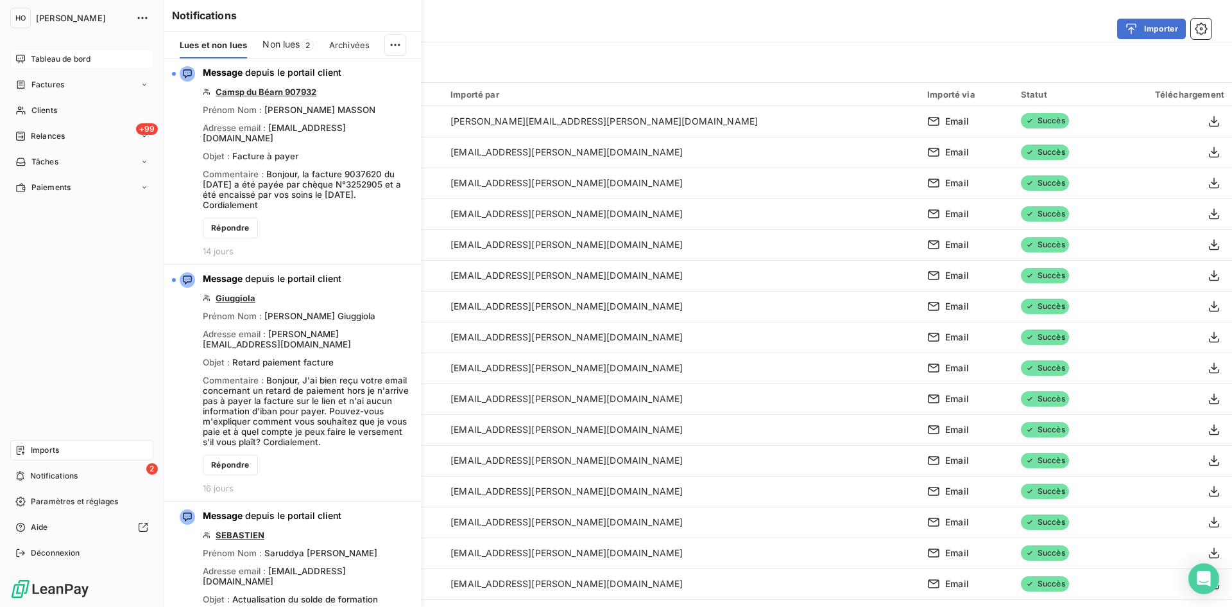 The width and height of the screenshot is (1232, 607). I want to click on span: Déconnexion, so click(55, 553).